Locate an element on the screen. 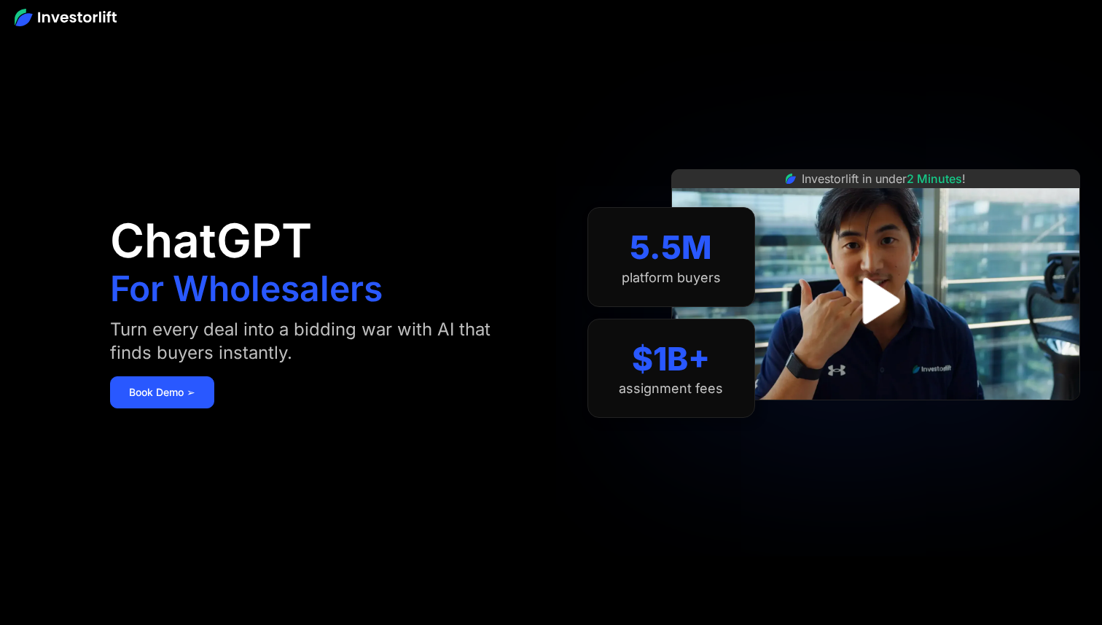 The width and height of the screenshot is (1102, 625). div: Investorlift in under ! is located at coordinates (883, 179).